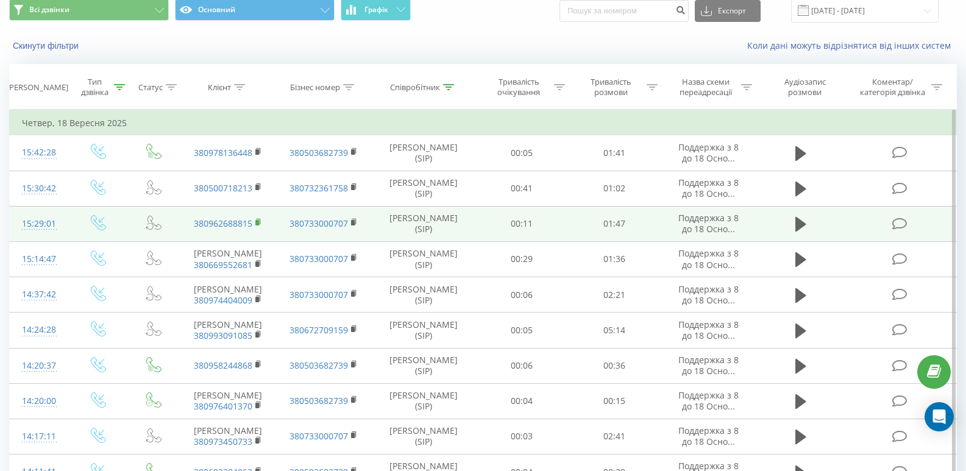 The height and width of the screenshot is (471, 966). What do you see at coordinates (39, 330) in the screenshot?
I see `div: 14:24:28` at bounding box center [39, 330].